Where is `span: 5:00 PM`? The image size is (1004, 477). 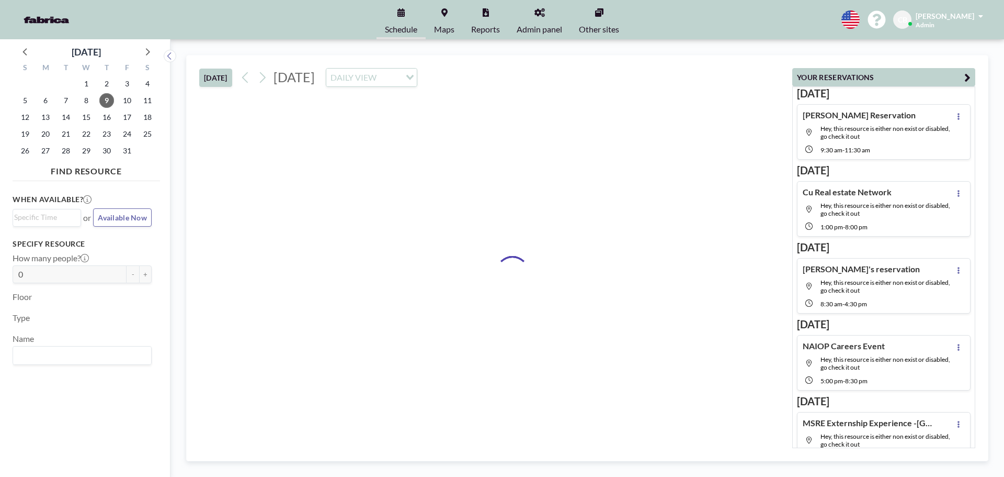 span: 5:00 PM is located at coordinates (832, 380).